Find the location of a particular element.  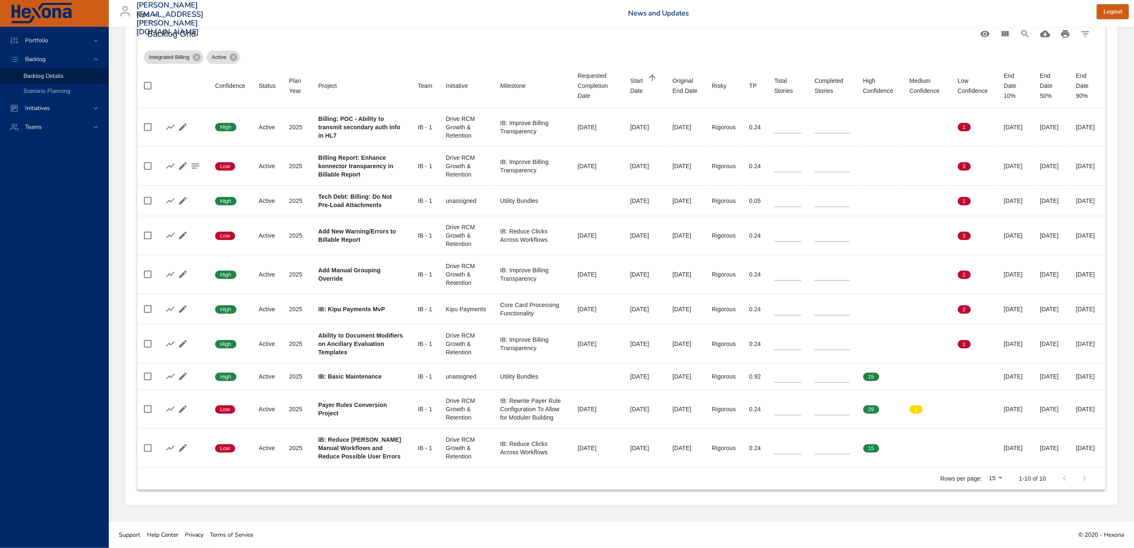

div: Team is located at coordinates (425, 86).